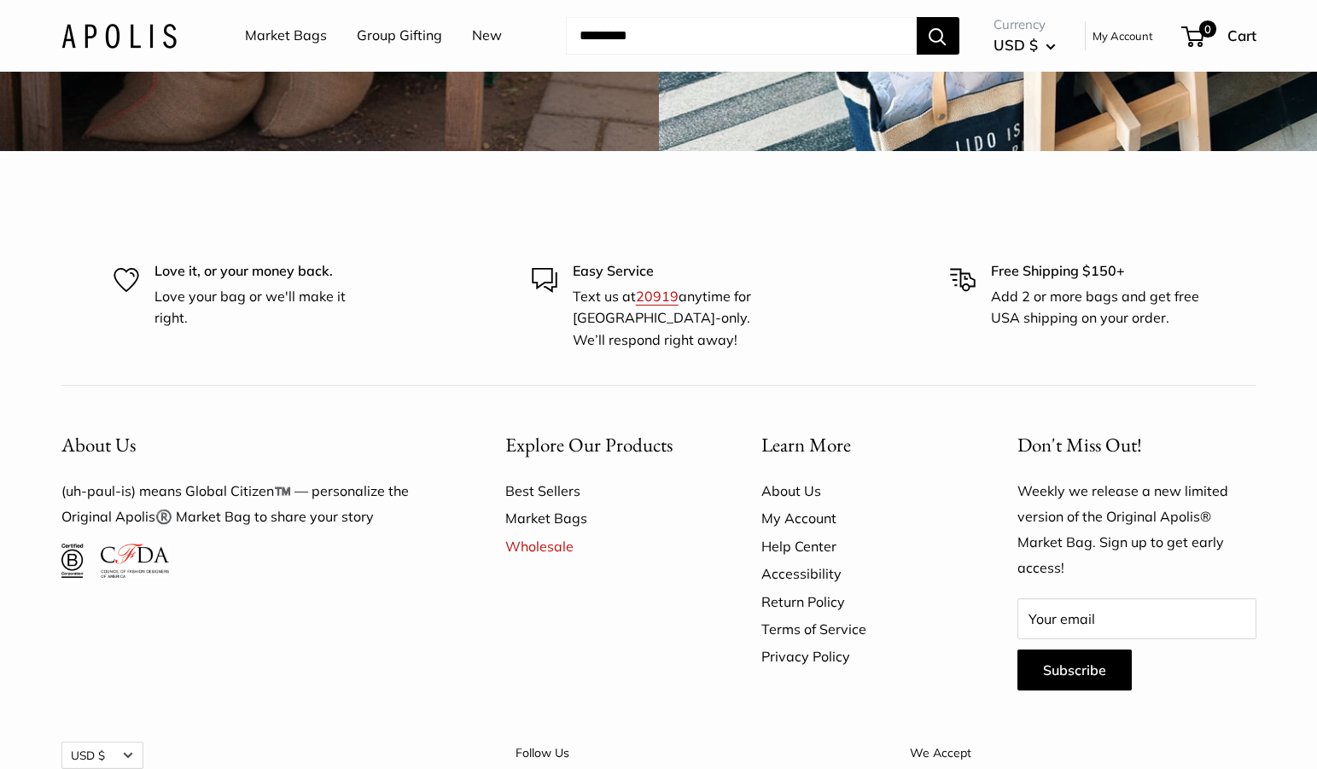 This screenshot has height=769, width=1317. I want to click on img: Council of Fashion Designers of America Member, so click(134, 561).